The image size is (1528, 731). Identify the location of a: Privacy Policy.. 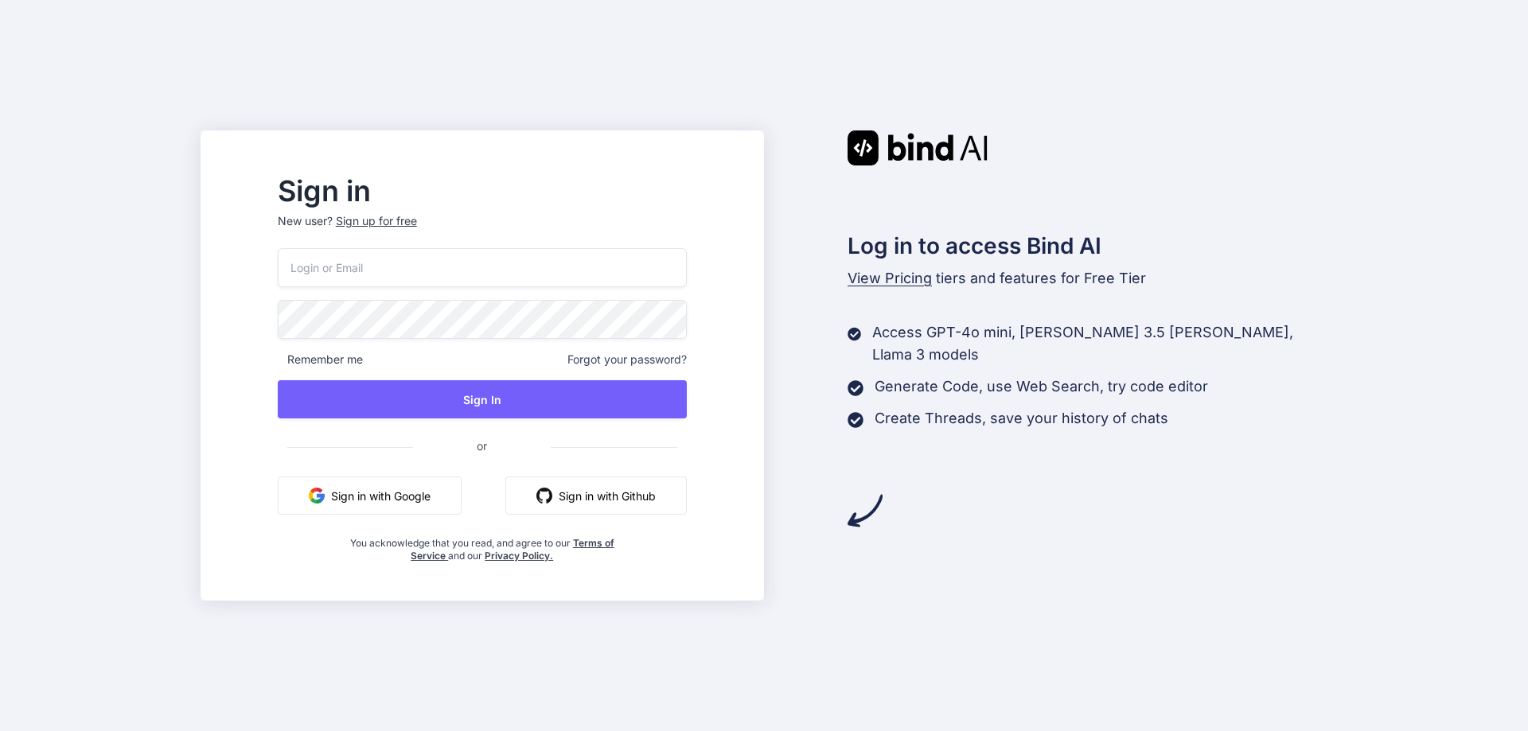
(519, 556).